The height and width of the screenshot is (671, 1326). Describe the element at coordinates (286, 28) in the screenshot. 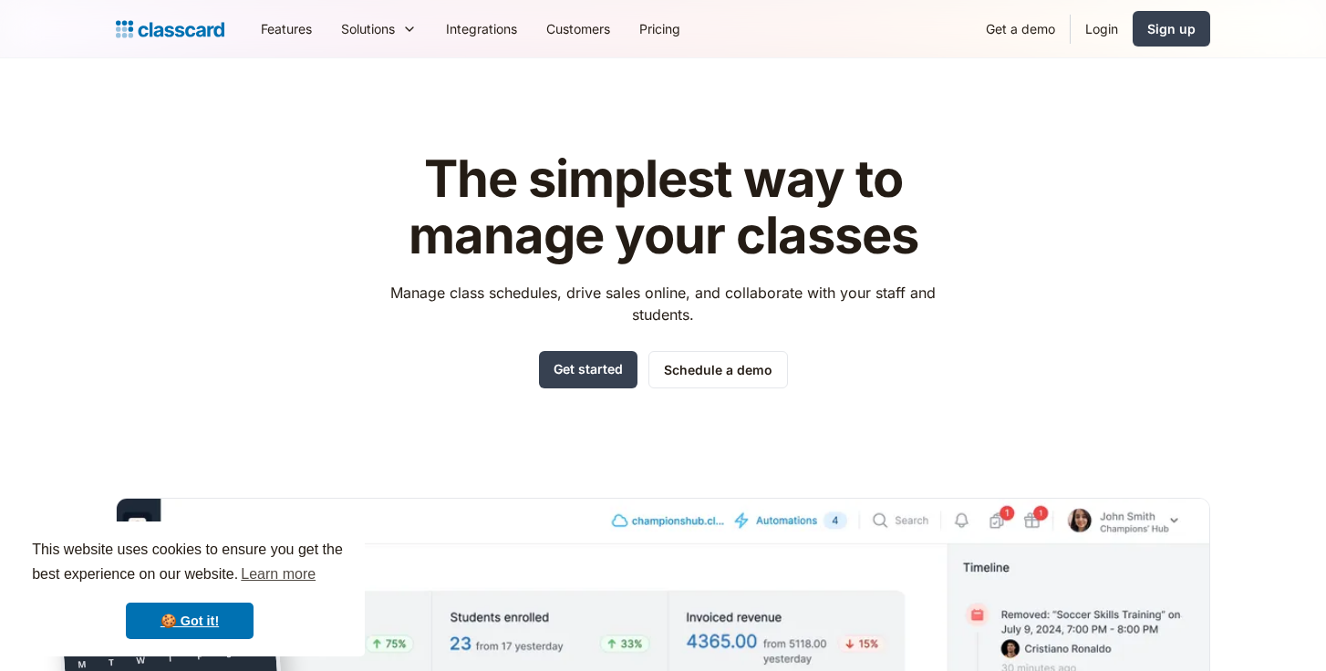

I see `a: Features` at that location.